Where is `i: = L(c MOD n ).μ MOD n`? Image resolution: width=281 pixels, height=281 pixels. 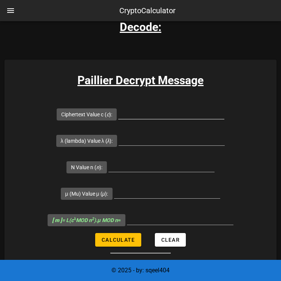
i: = L(c MOD n ).μ MOD n is located at coordinates (85, 220).